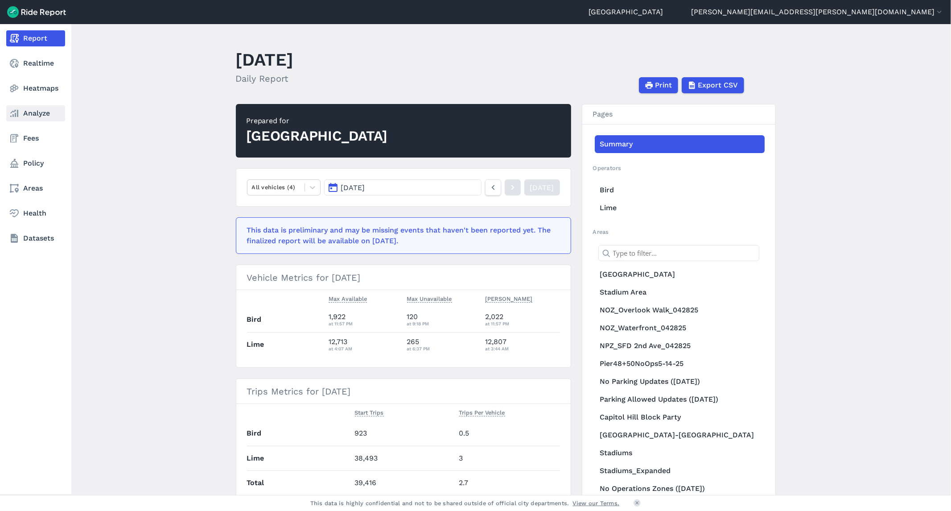 The height and width of the screenshot is (511, 951). Describe the element at coordinates (680, 346) in the screenshot. I see `a: NPZ_SFD 2nd Ave_042825` at that location.